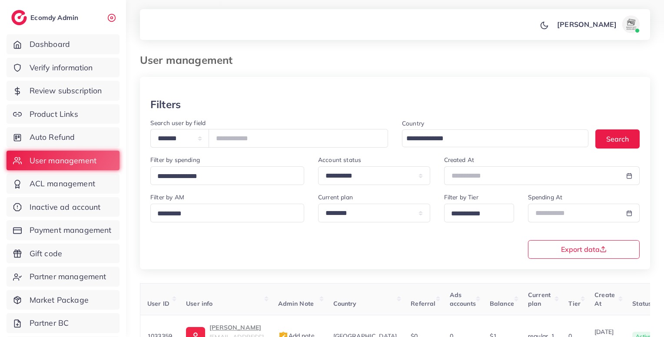  I want to click on span: Partner management, so click(68, 277).